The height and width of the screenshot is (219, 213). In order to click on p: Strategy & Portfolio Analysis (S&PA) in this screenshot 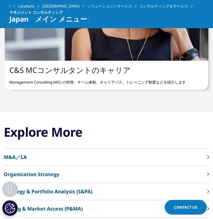, I will do `click(48, 191)`.